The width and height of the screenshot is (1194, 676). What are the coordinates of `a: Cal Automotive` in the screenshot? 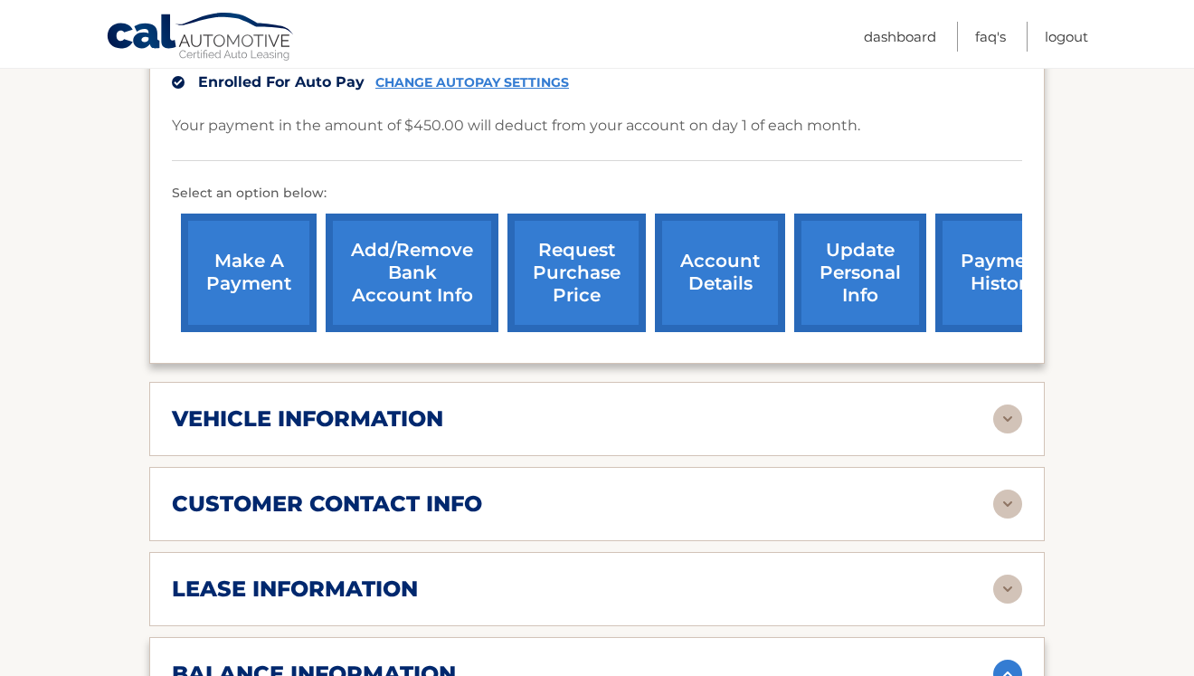 It's located at (201, 38).